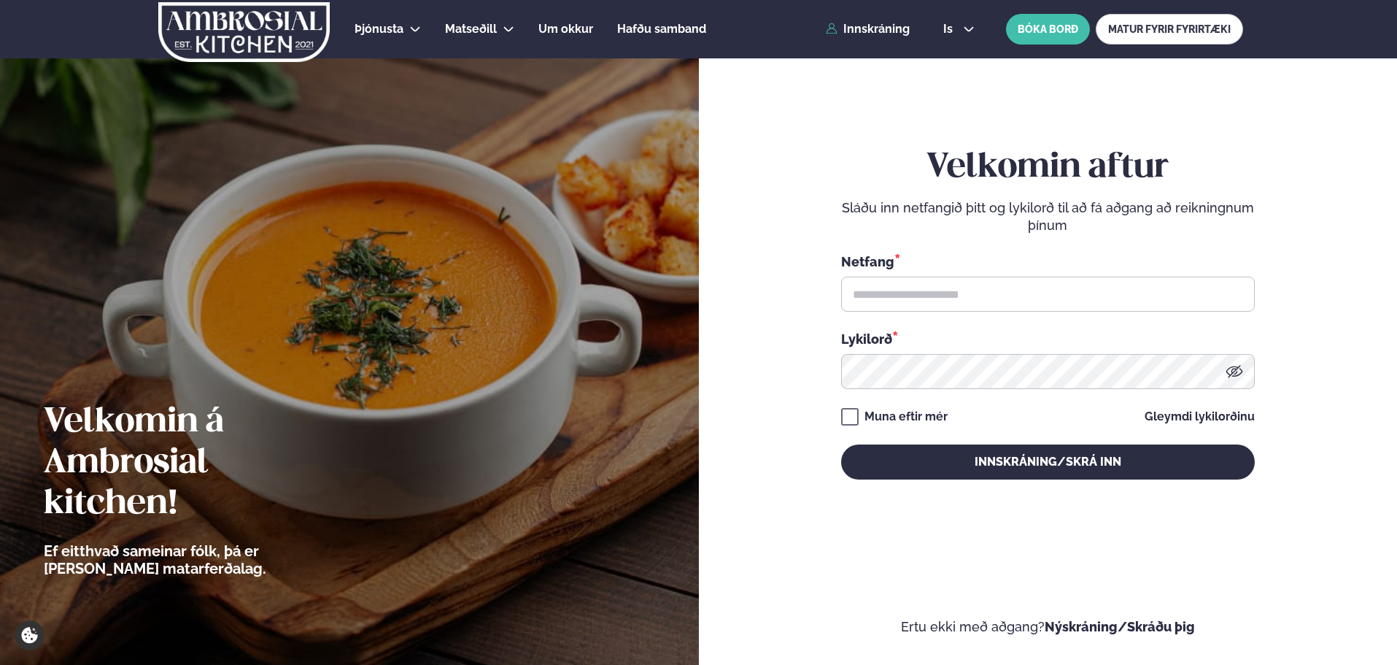  What do you see at coordinates (565, 28) in the screenshot?
I see `span: Um okkur` at bounding box center [565, 28].